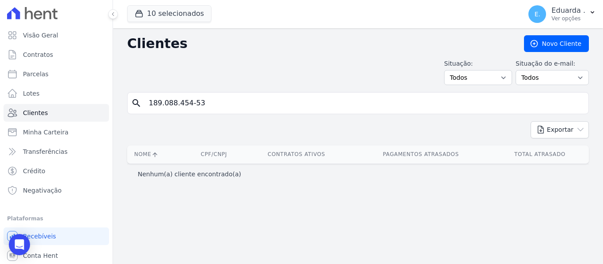 The image size is (603, 264). What do you see at coordinates (478, 64) in the screenshot?
I see `label: Situação:` at bounding box center [478, 64].